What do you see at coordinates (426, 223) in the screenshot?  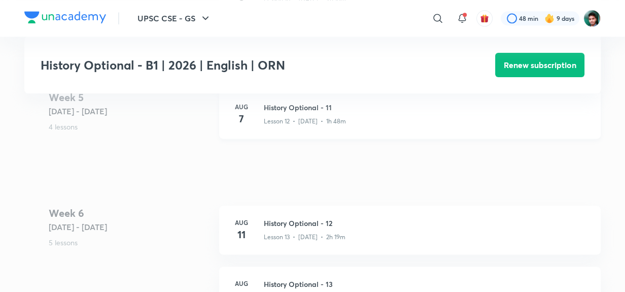 I see `h3: History Optional - 12` at bounding box center [426, 223].